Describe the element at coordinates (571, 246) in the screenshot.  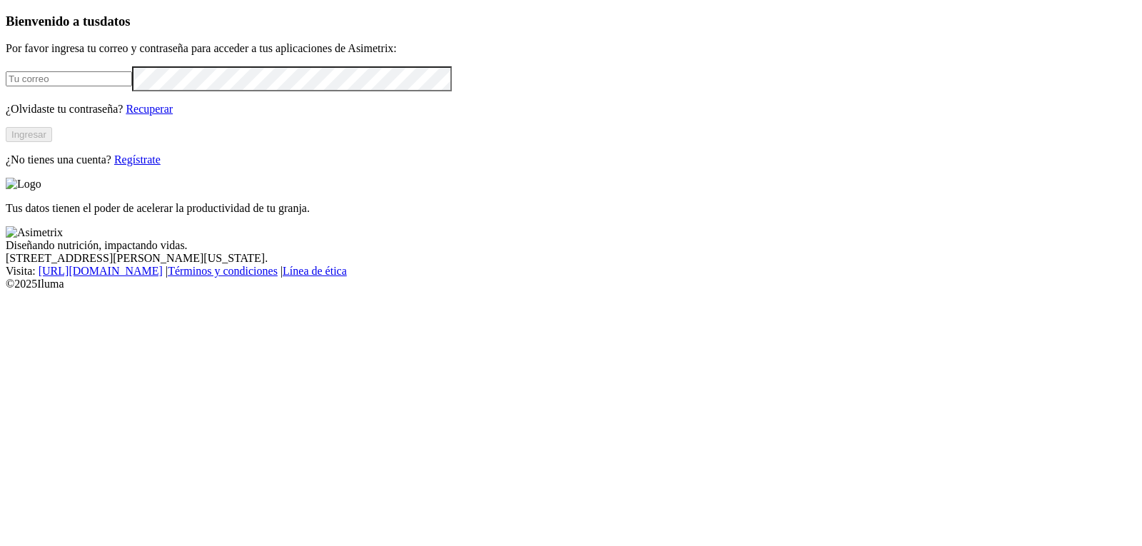
I see `div: Diseñando nutrición, impactando vidas.` at that location.